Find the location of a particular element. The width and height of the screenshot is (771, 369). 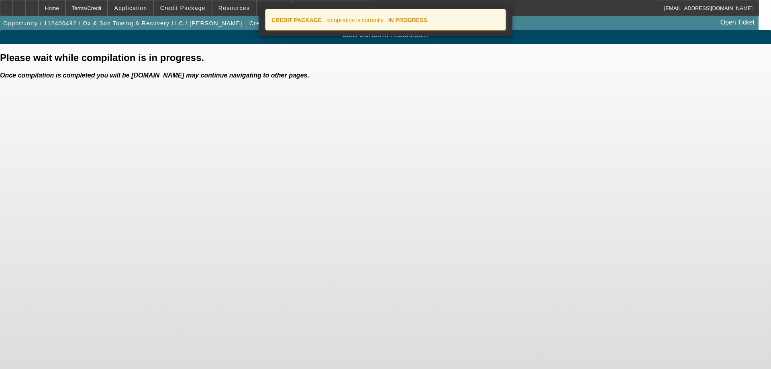

button: Resources is located at coordinates (234, 8).